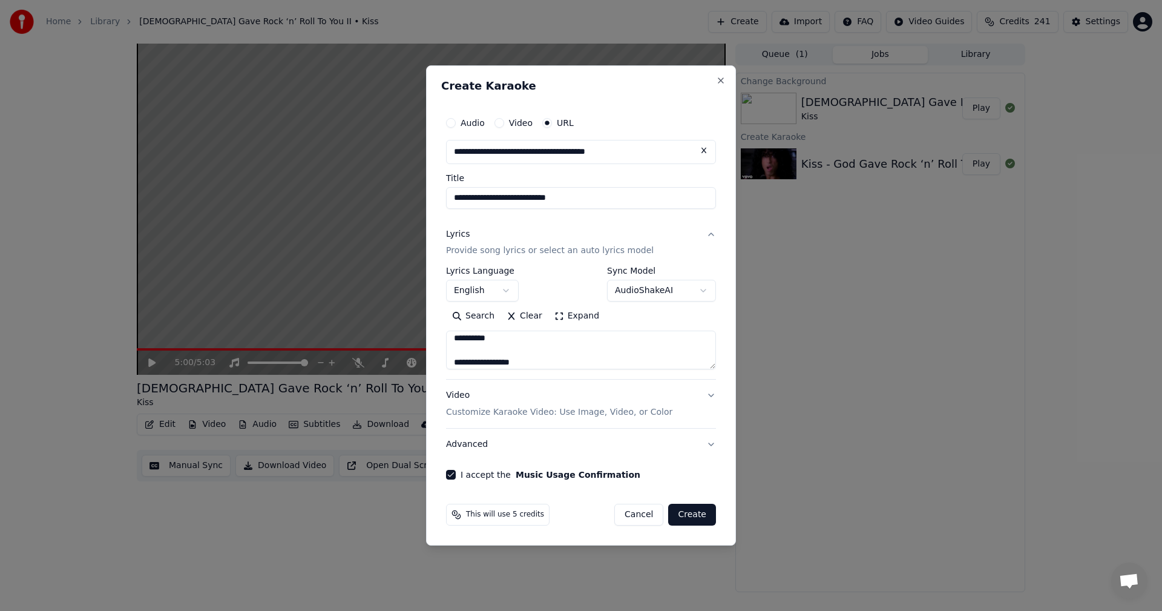  Describe the element at coordinates (559, 412) in the screenshot. I see `p: Customize Karaoke Video: Use Image, Video, or Color` at that location.